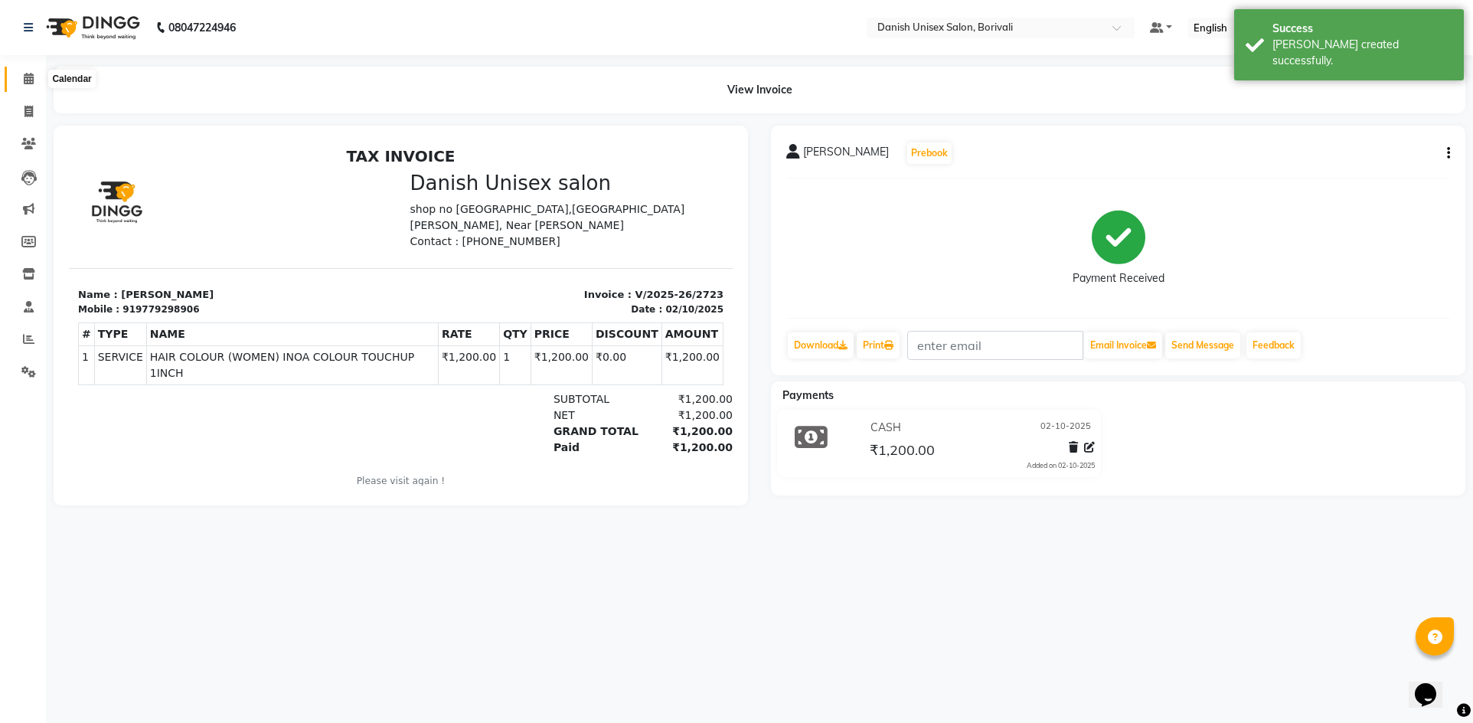 Image resolution: width=1473 pixels, height=723 pixels. I want to click on td: ₹0.00, so click(558, 224).